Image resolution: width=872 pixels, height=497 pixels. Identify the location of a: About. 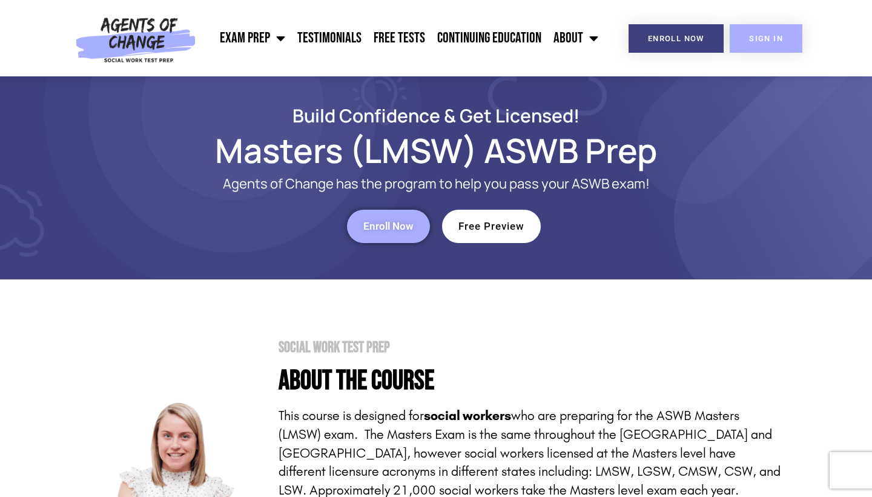
(576, 38).